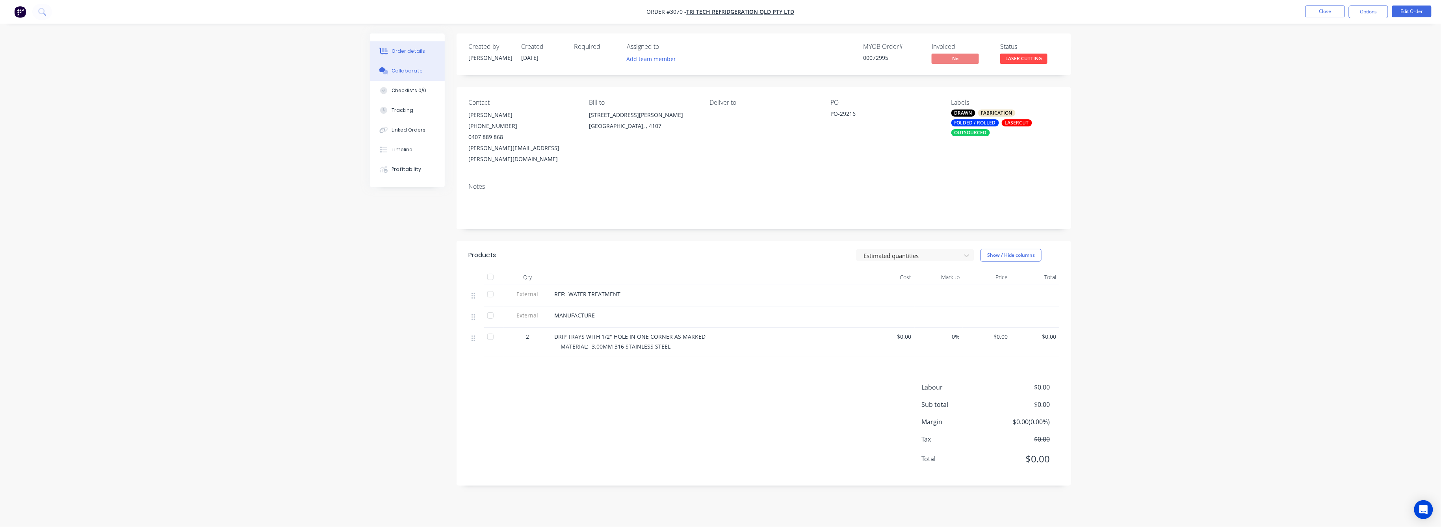 The image size is (1441, 527). What do you see at coordinates (406, 169) in the screenshot?
I see `div: Profitability` at bounding box center [406, 169].